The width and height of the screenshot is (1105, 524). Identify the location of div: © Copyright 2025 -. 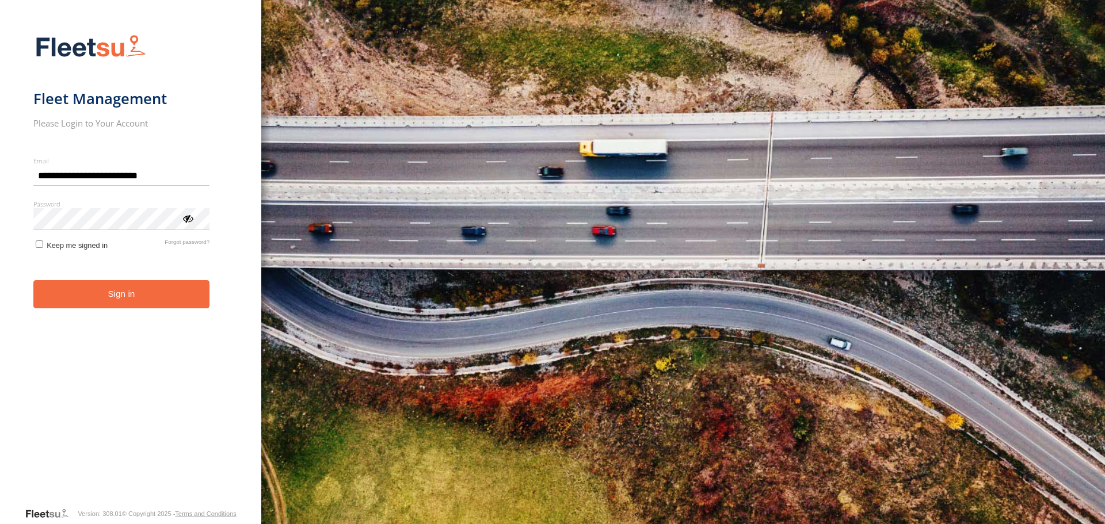
(179, 514).